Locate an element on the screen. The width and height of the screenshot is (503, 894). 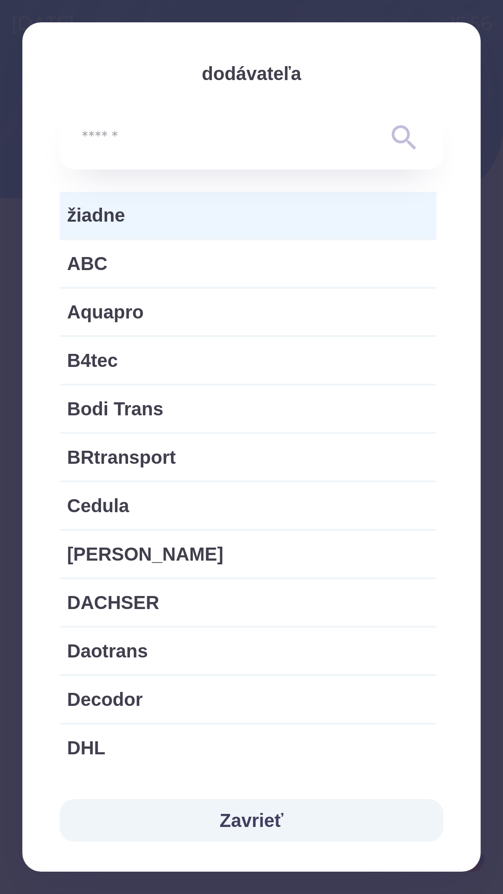
span: DACHSER is located at coordinates (248, 602).